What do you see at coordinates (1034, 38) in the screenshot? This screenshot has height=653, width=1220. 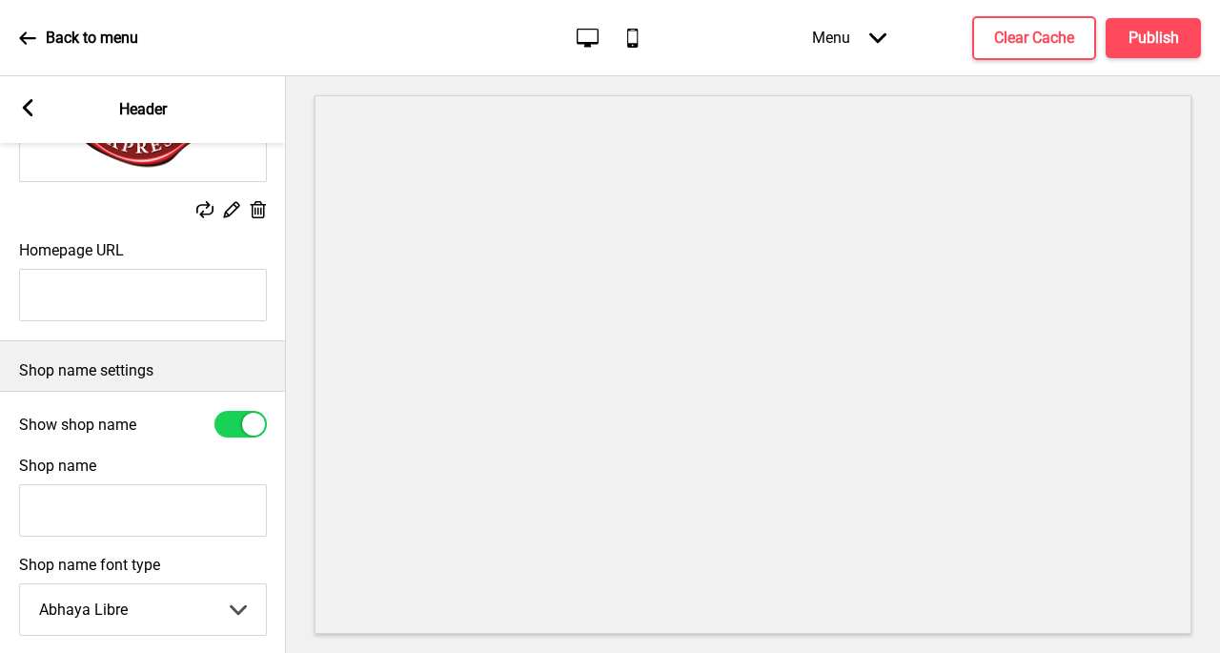 I see `button: Clear Cache` at bounding box center [1034, 38].